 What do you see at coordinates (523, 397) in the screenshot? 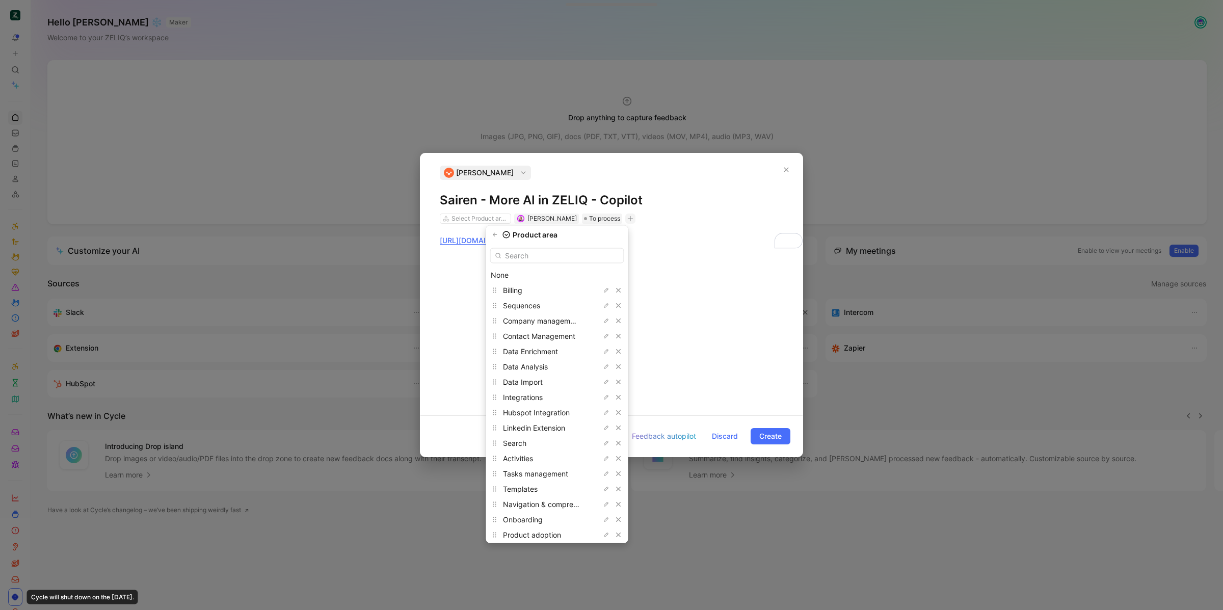
I see `span: Integrations` at bounding box center [523, 397].